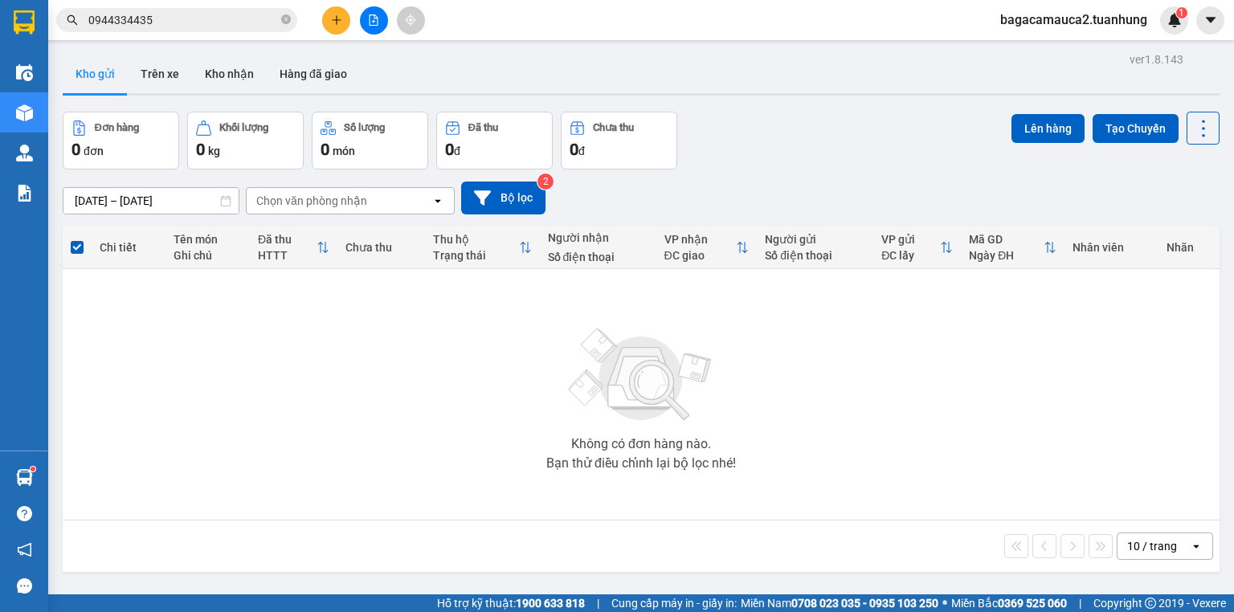  What do you see at coordinates (475, 255) in the screenshot?
I see `div: Trạng thái` at bounding box center [475, 255].